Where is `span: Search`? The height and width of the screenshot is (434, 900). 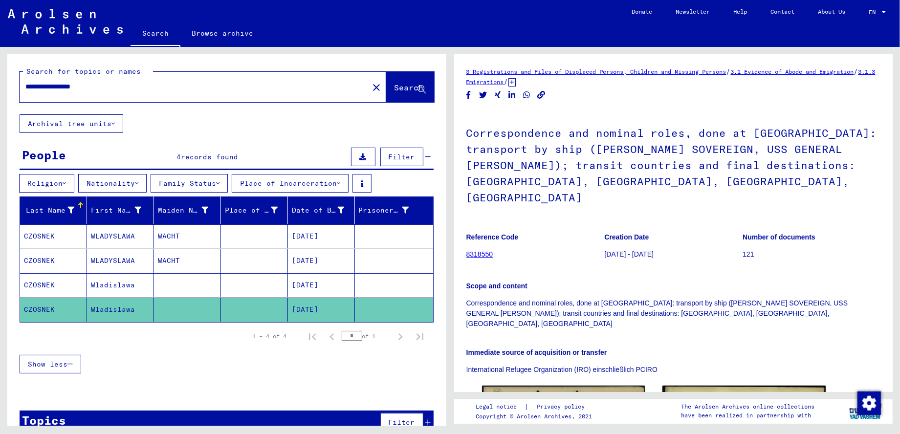 span: Search is located at coordinates (409, 88).